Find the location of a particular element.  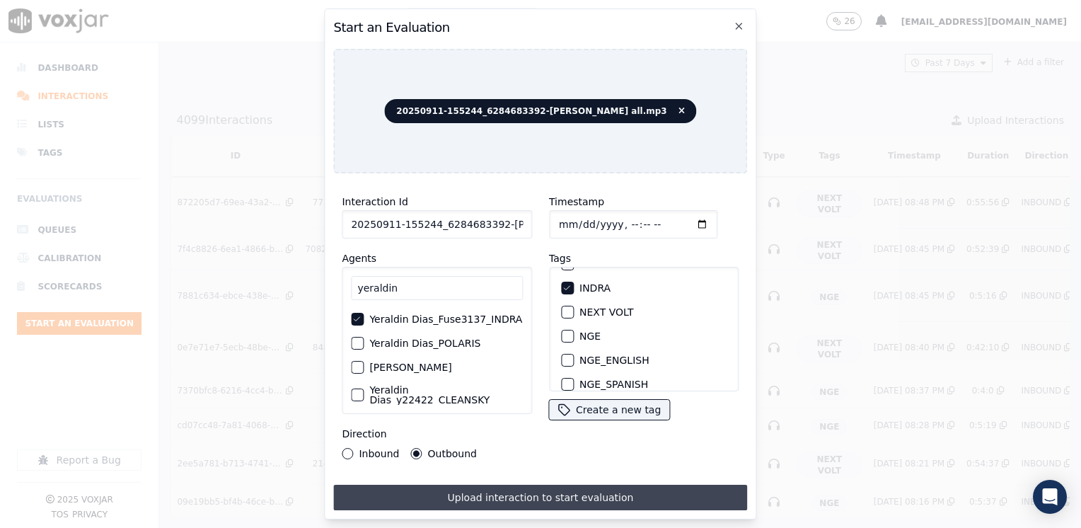

label: NEXT VOLT is located at coordinates (606, 312).